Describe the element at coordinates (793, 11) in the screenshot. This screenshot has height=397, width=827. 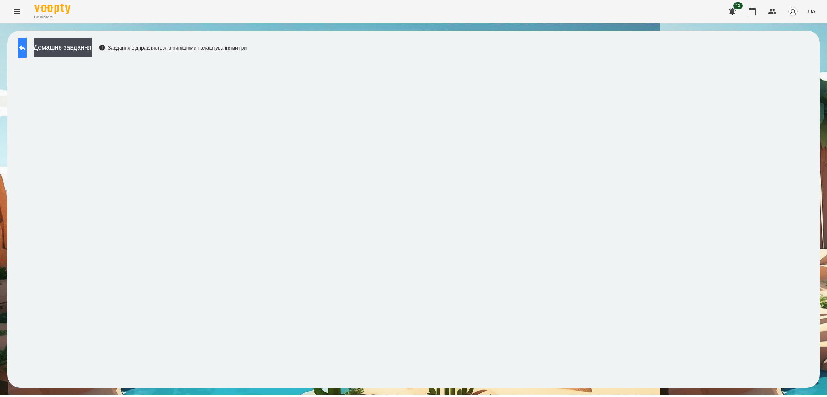
I see `img: avatar_s.png` at that location.